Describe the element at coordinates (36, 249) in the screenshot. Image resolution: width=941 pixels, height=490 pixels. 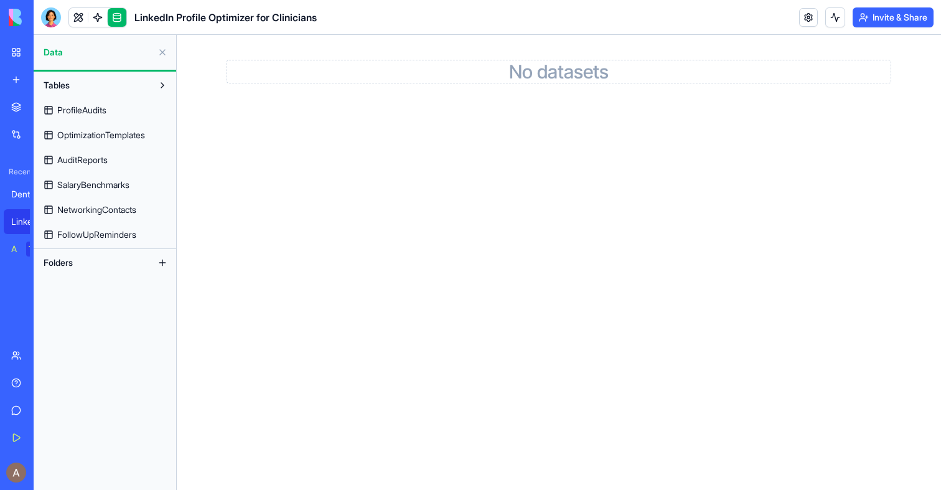
I see `div: TRY` at that location.